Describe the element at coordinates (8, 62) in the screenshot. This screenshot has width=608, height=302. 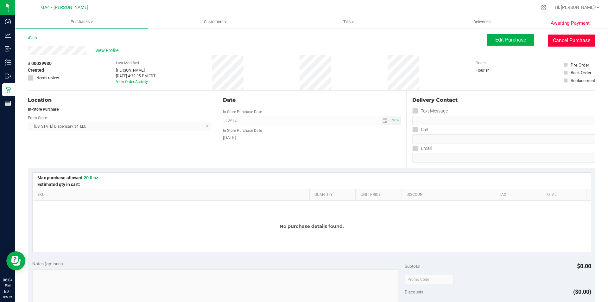
I see `inline-svg: Inventory` at that location.